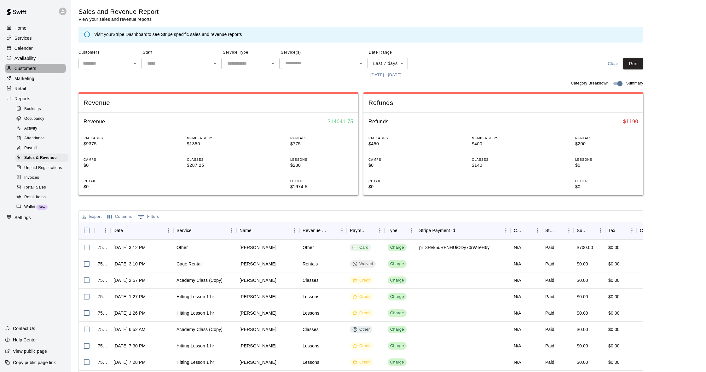 The image size is (706, 372). Describe the element at coordinates (396, 53) in the screenshot. I see `span: Date Range` at that location.